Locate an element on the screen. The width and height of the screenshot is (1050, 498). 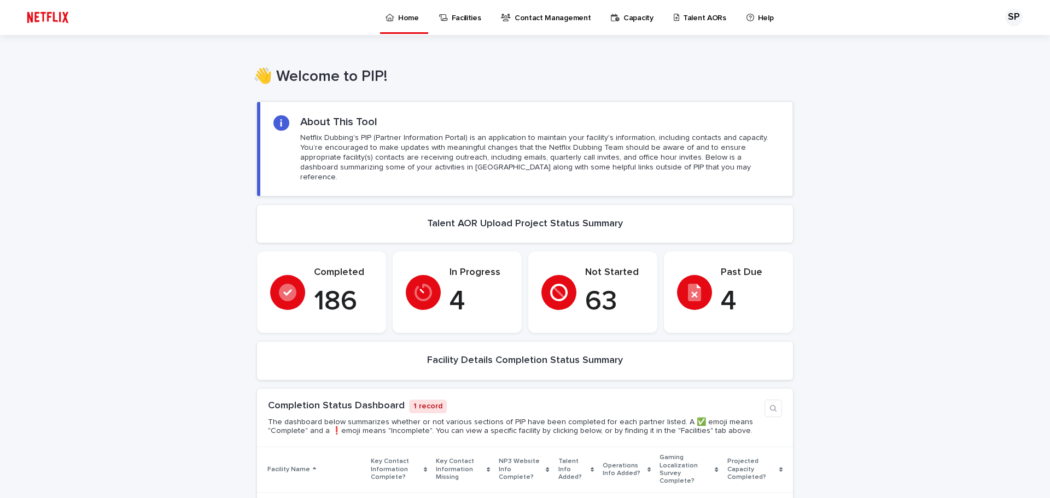
h2: About This Tool is located at coordinates (339, 122).